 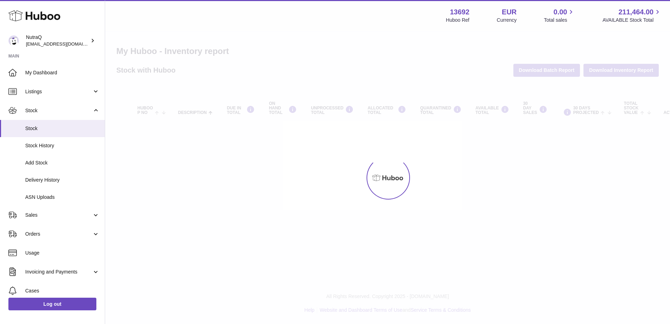 What do you see at coordinates (62, 253) in the screenshot?
I see `span: Usage` at bounding box center [62, 253].